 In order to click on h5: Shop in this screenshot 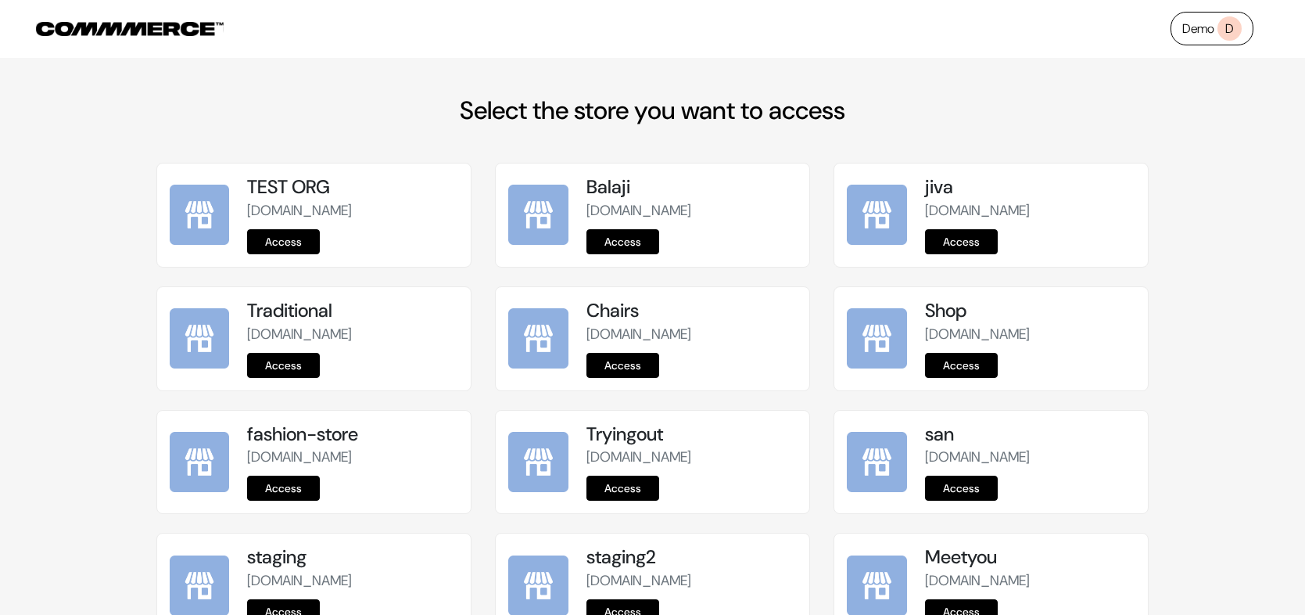, I will do `click(1030, 311)`.